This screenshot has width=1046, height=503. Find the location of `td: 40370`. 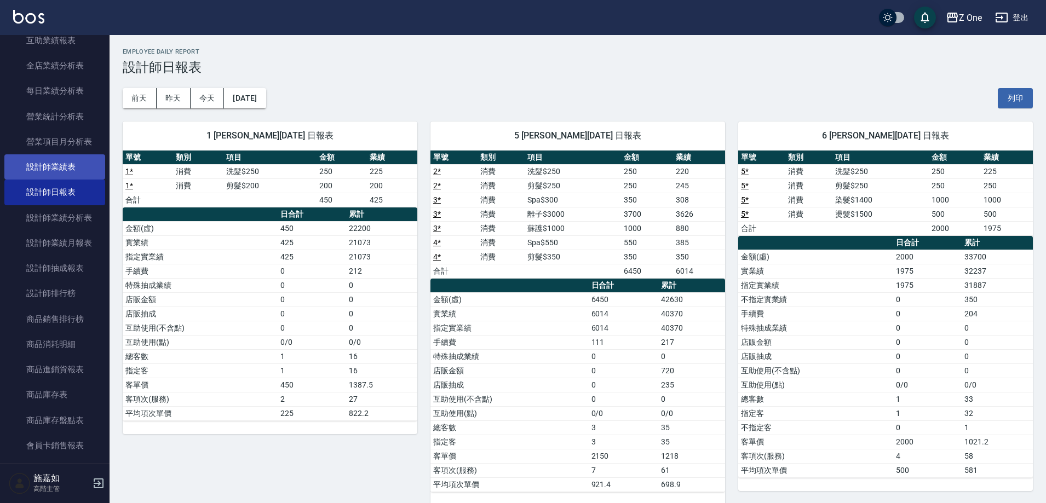

td: 40370 is located at coordinates (692, 314).